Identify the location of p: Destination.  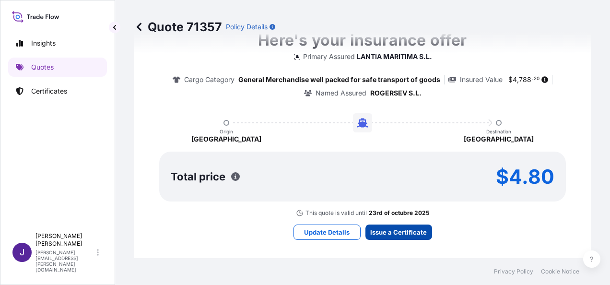
(499, 131).